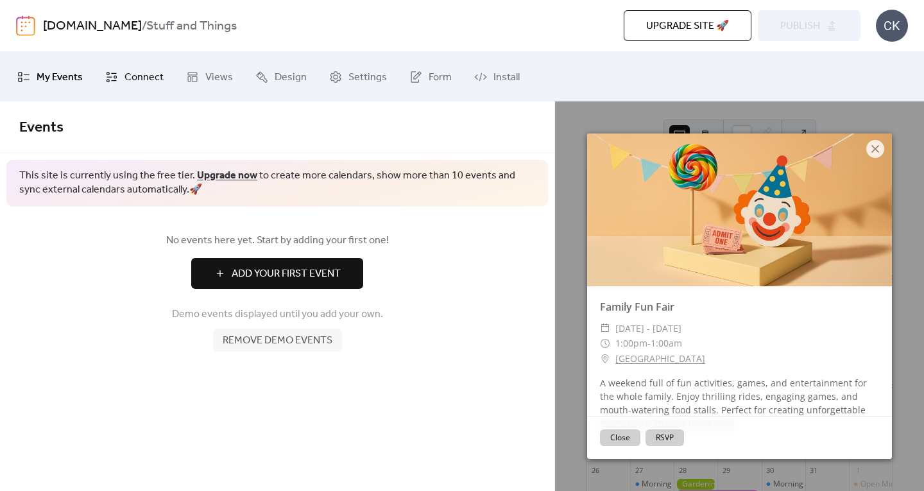 This screenshot has height=491, width=924. I want to click on span: My Events, so click(60, 77).